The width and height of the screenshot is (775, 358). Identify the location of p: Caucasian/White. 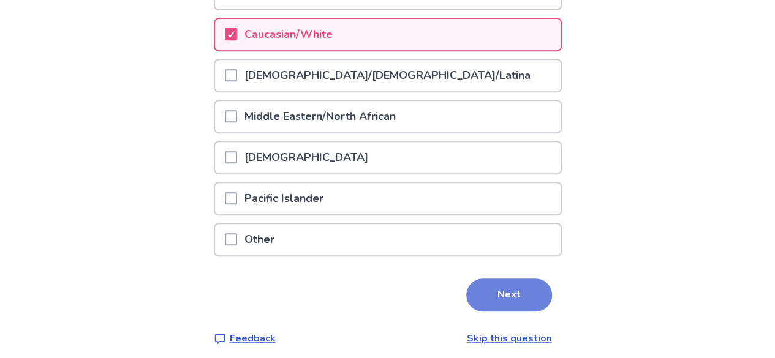
(288, 34).